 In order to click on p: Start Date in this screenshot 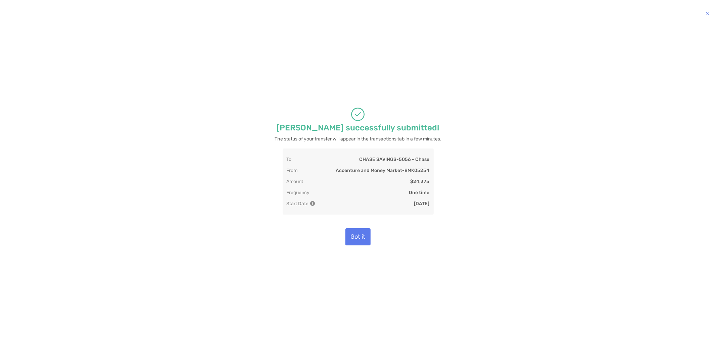, I will do `click(300, 204)`.